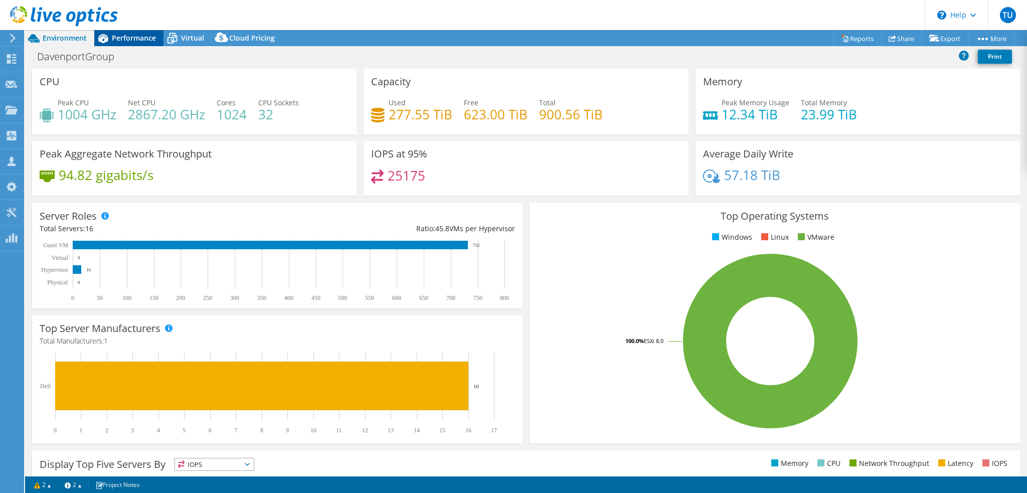 The image size is (1027, 493). Describe the element at coordinates (73, 102) in the screenshot. I see `span: Peak CPU` at that location.